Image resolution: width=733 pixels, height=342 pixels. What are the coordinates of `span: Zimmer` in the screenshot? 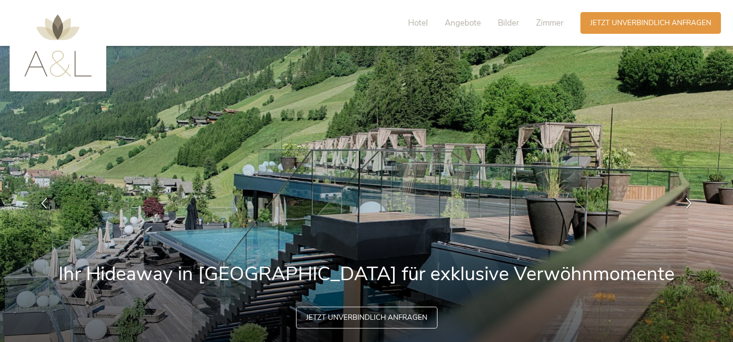 It's located at (549, 23).